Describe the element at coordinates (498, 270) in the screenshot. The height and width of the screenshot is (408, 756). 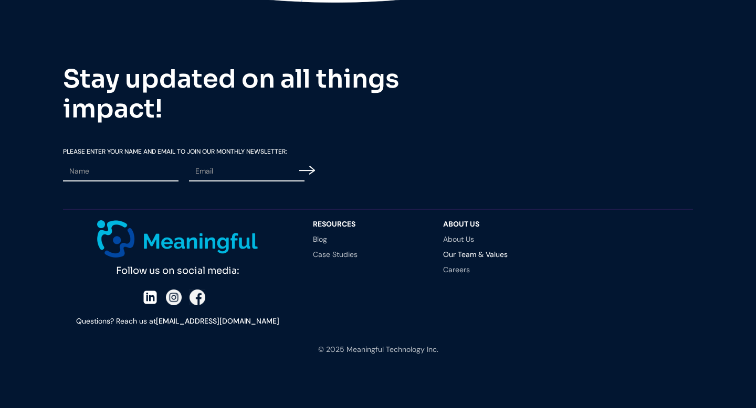
I see `a: Careers` at that location.